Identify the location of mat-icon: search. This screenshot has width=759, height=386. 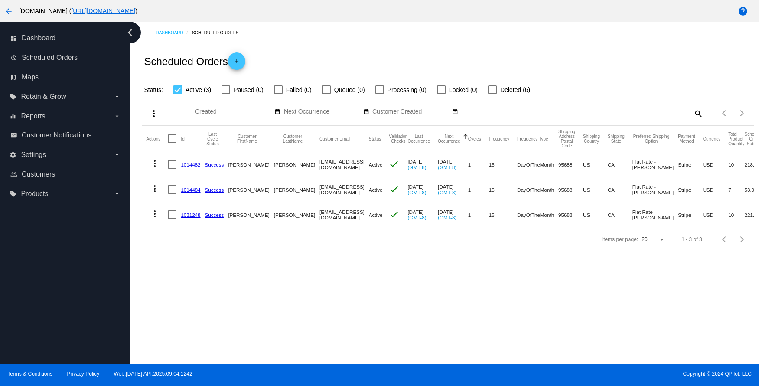
(698, 113).